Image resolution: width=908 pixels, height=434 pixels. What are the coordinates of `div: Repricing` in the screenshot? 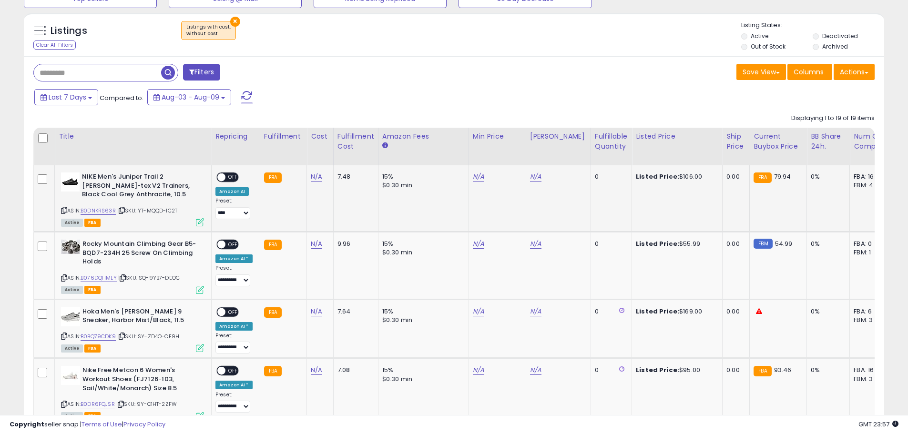 It's located at (235, 136).